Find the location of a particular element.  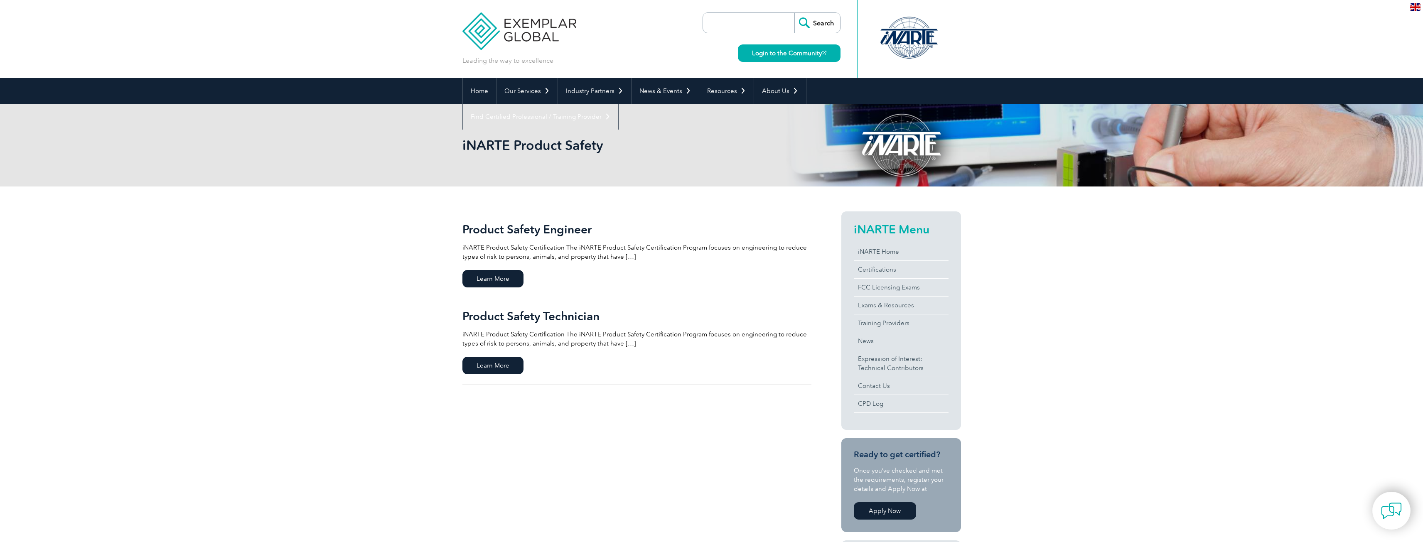

p: Leading the way to excellence is located at coordinates (508, 61).